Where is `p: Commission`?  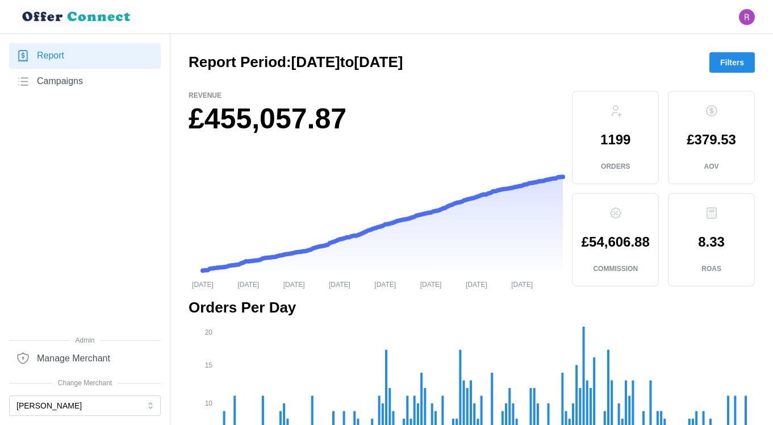
p: Commission is located at coordinates (615, 269).